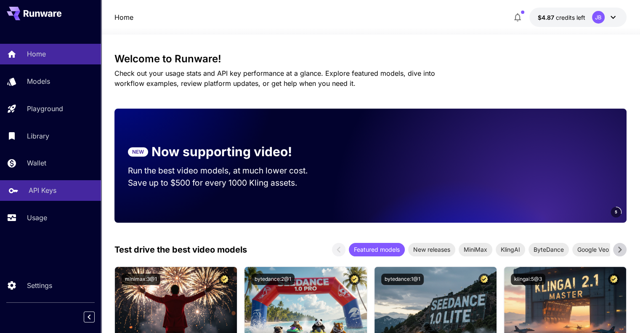 This screenshot has height=333, width=640. What do you see at coordinates (561, 17) in the screenshot?
I see `div: $4.86606` at bounding box center [561, 17].